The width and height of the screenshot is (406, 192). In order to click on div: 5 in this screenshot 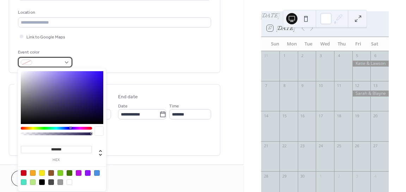, I will do `click(357, 56)`.